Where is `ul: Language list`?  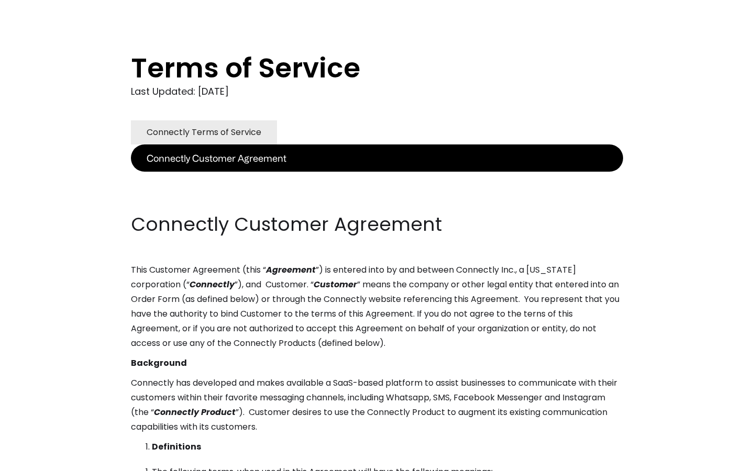
ul: Language list is located at coordinates (42, 460).